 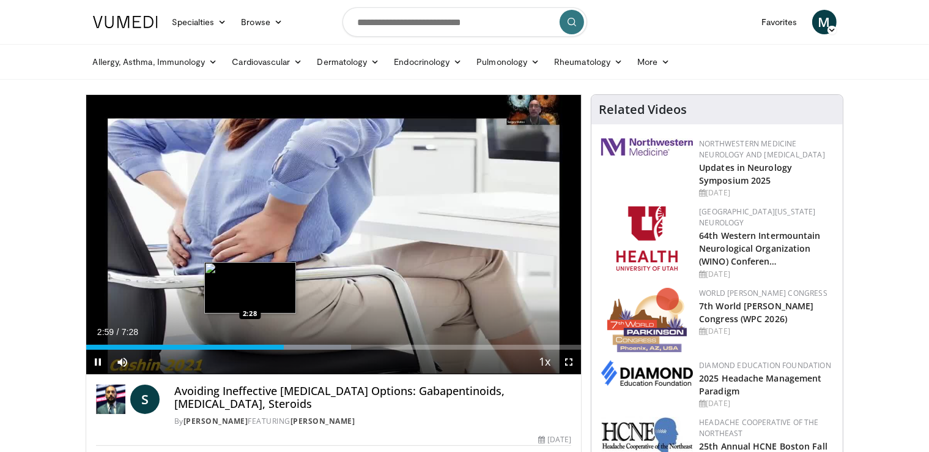 What do you see at coordinates (569, 362) in the screenshot?
I see `button: Fullscreen` at bounding box center [569, 362].